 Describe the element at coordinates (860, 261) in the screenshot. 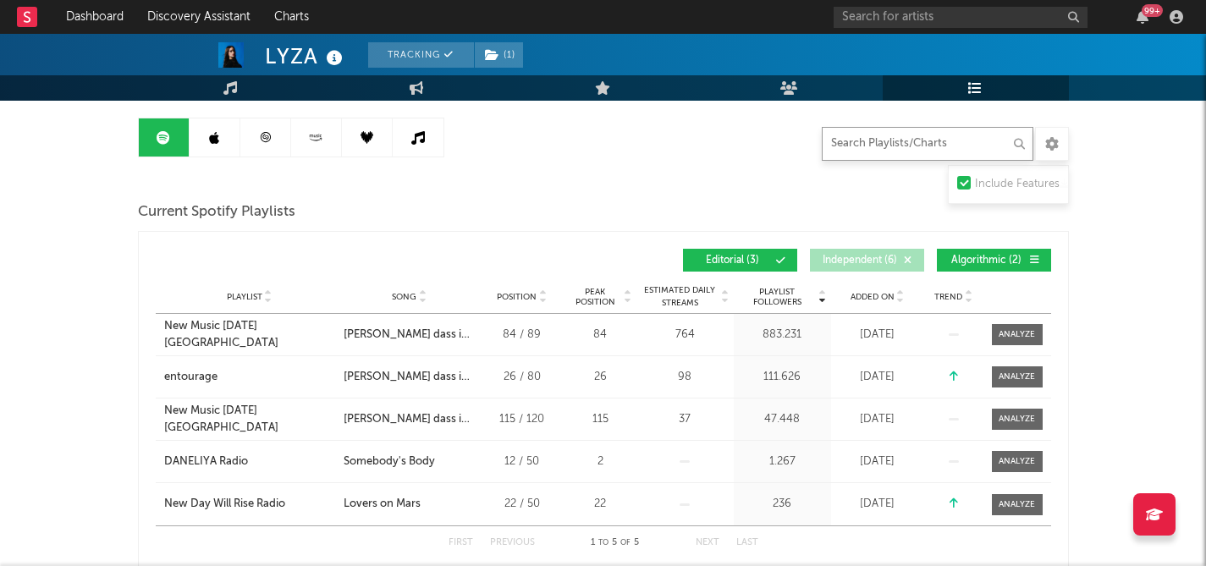

I see `span: Independent ( 6 )` at that location.